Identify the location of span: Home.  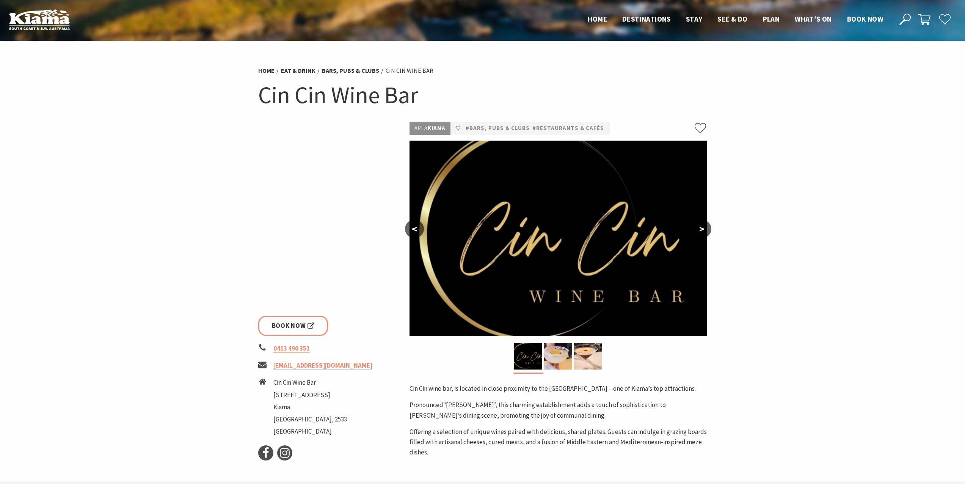
(597, 19).